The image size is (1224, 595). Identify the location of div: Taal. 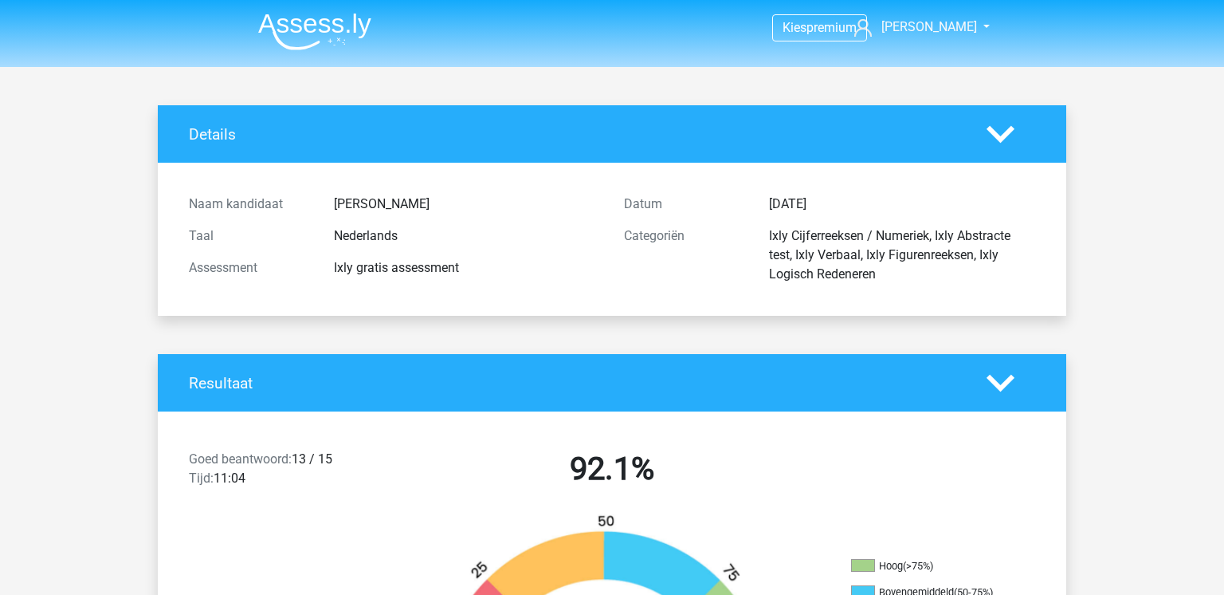
(250, 236).